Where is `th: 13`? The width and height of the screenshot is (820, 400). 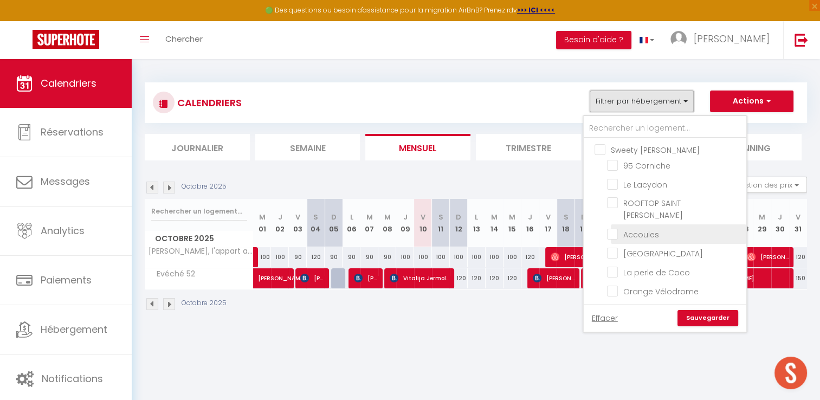 th: 13 is located at coordinates (476, 223).